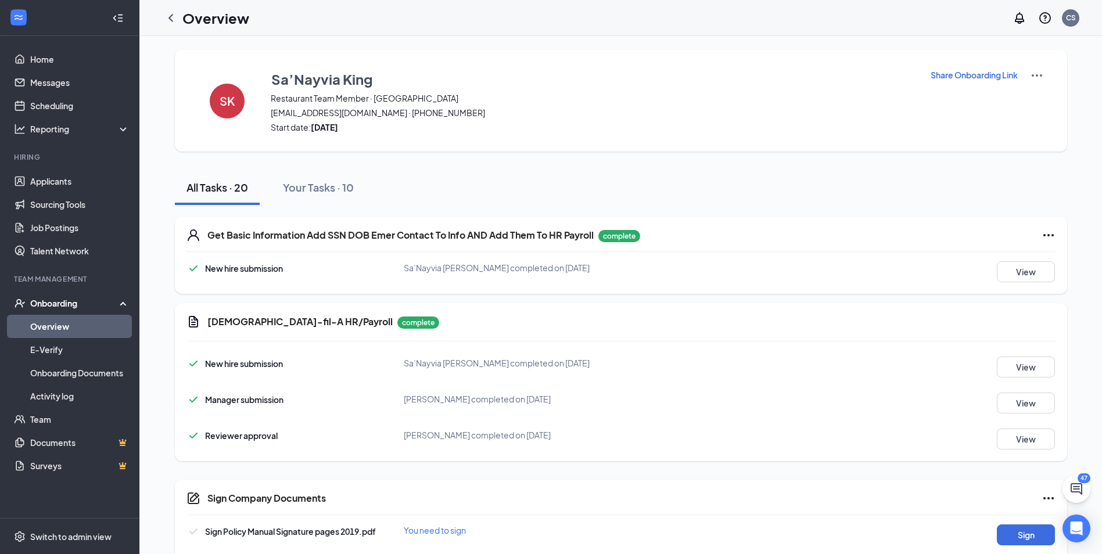  What do you see at coordinates (75, 303) in the screenshot?
I see `div: Onboarding` at bounding box center [75, 303].